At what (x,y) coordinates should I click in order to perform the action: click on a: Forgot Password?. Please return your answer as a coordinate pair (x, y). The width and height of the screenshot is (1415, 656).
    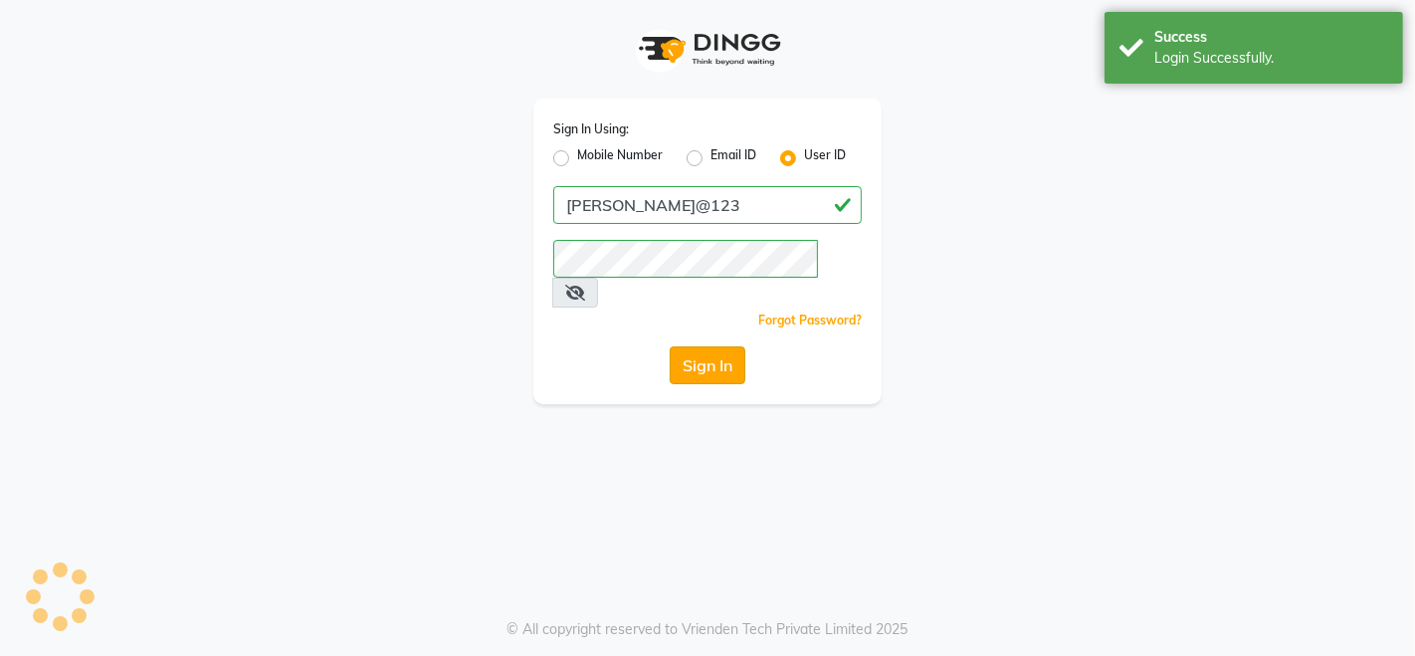
    Looking at the image, I should click on (810, 319).